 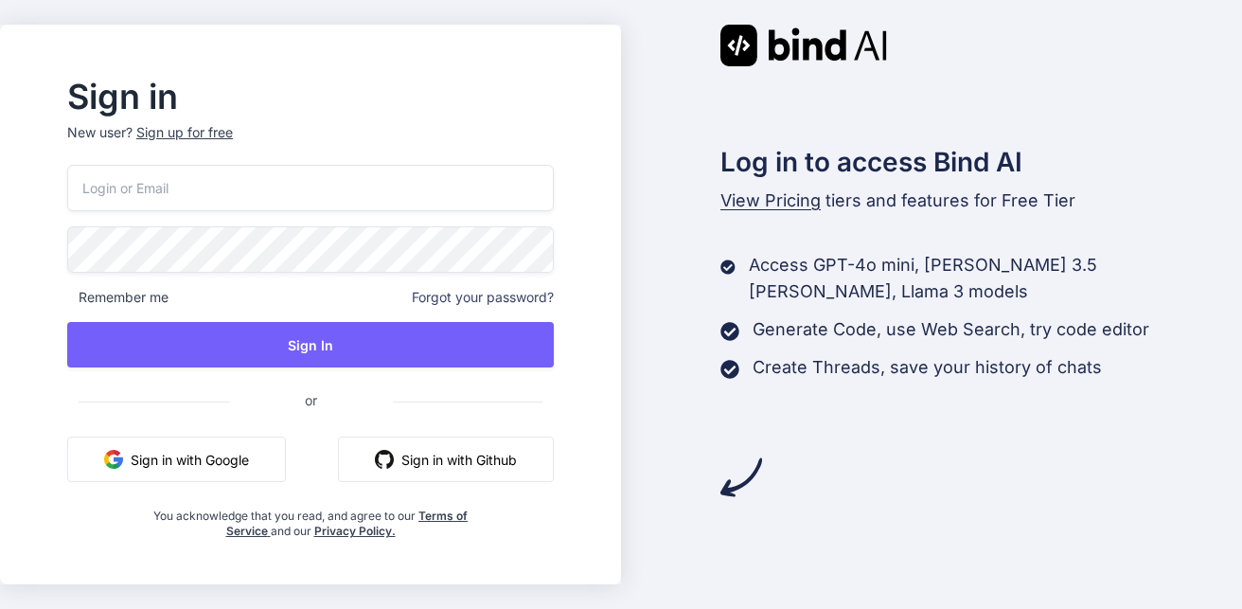 What do you see at coordinates (950, 329) in the screenshot?
I see `p: Generate Code, use Web Search, try code editor` at bounding box center [950, 329].